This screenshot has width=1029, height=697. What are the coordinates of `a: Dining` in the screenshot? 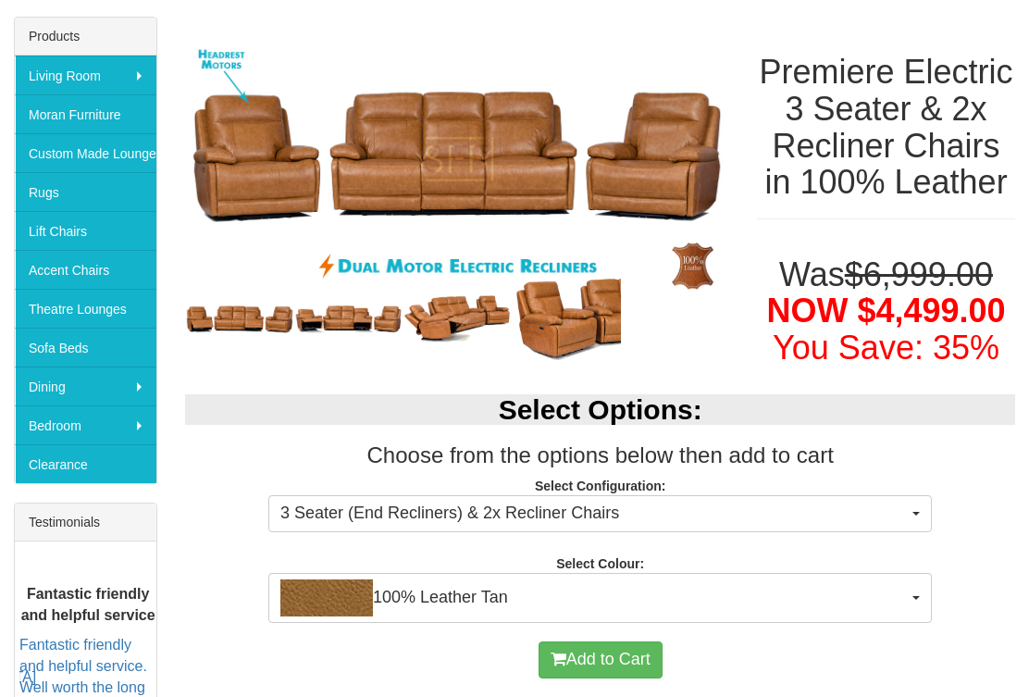 It's located at (85, 386).